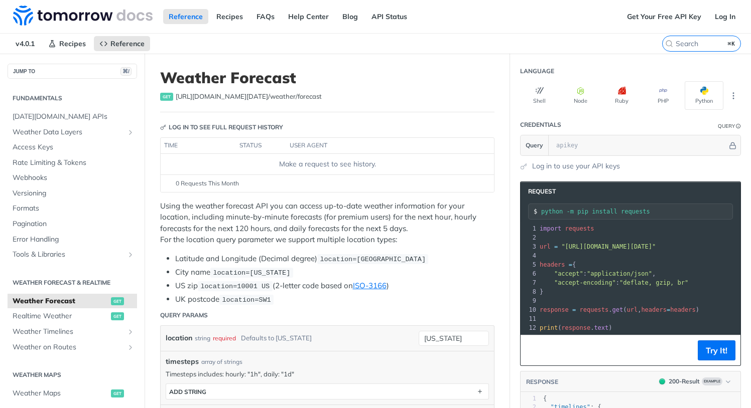 The height and width of the screenshot is (408, 751). What do you see at coordinates (664, 17) in the screenshot?
I see `a: Get Your Free API Key` at bounding box center [664, 17].